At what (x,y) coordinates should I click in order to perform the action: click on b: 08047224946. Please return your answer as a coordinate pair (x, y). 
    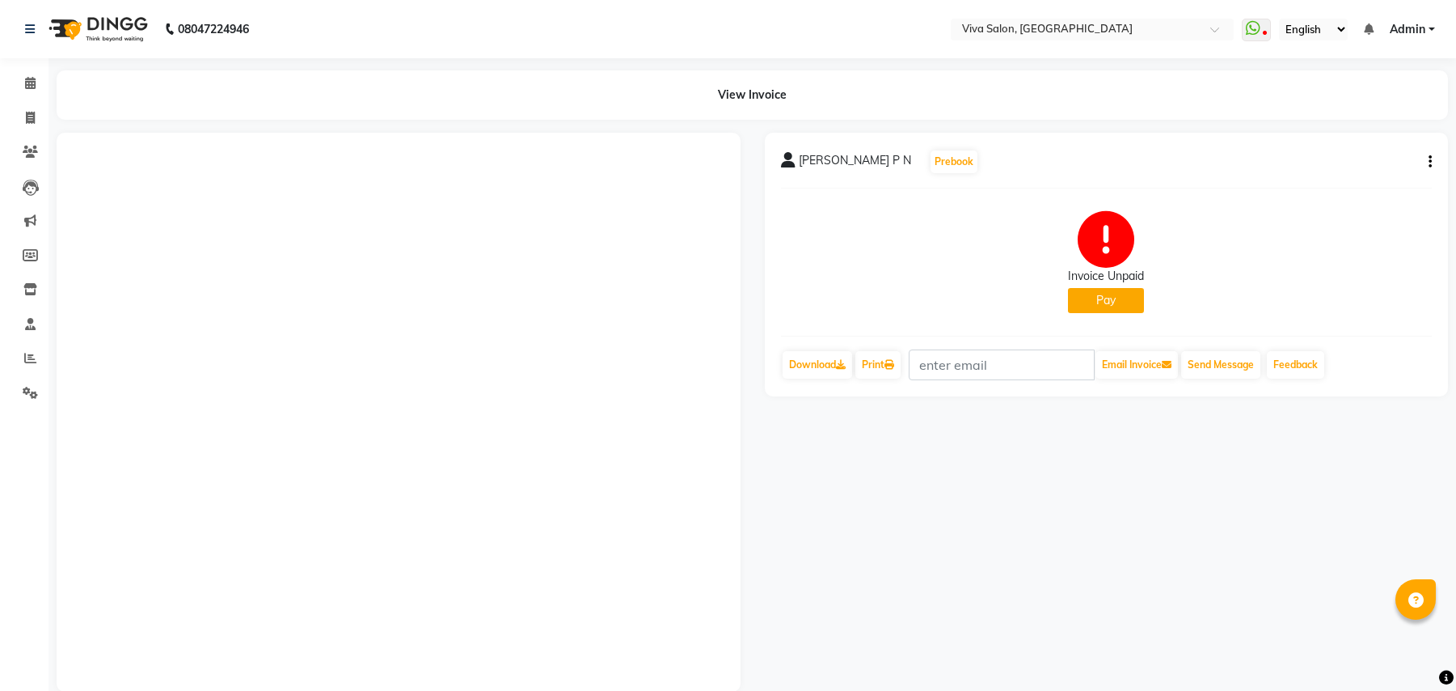
    Looking at the image, I should click on (213, 29).